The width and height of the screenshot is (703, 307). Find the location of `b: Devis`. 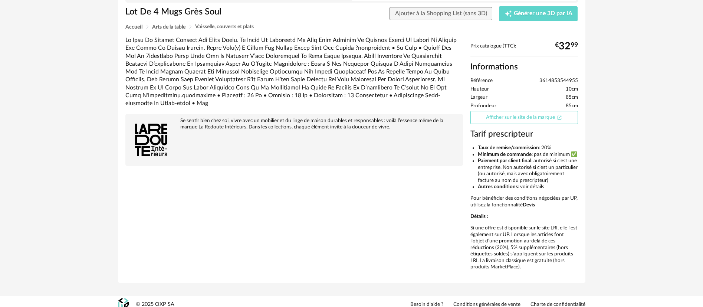

b: Devis is located at coordinates (529, 205).